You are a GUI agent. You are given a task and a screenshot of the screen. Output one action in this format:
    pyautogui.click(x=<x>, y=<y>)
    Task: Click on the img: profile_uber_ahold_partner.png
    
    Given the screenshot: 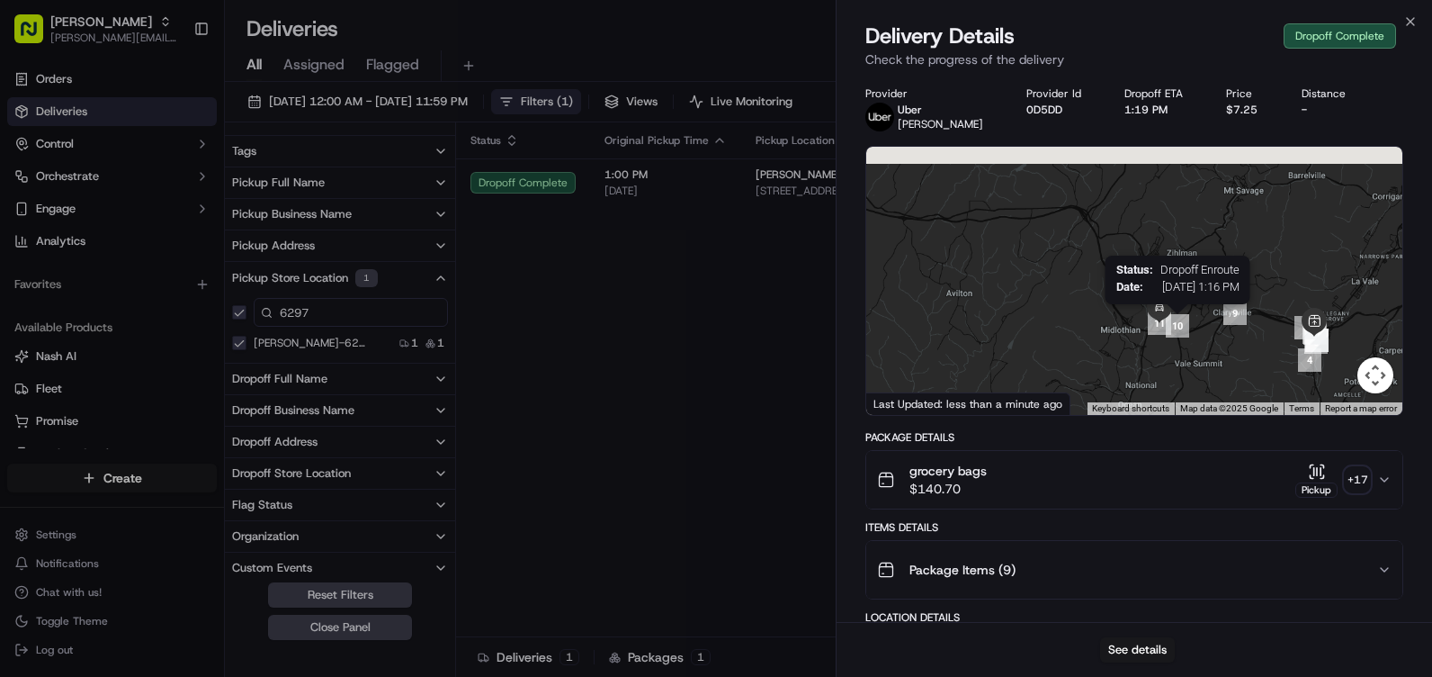 What is the action you would take?
    pyautogui.click(x=880, y=117)
    